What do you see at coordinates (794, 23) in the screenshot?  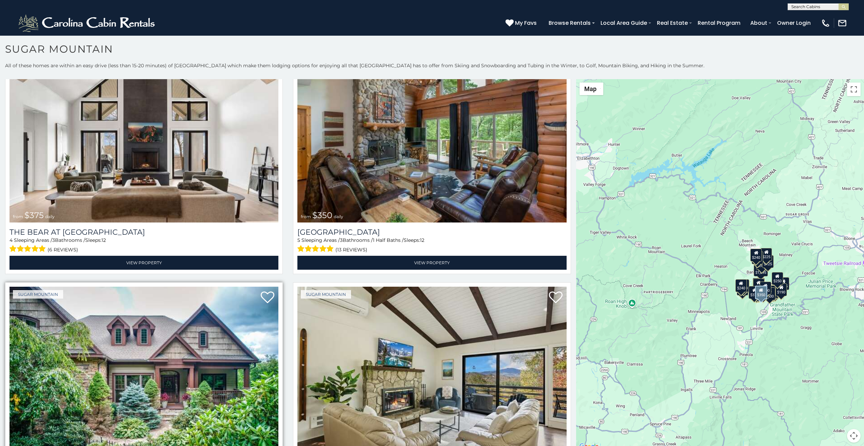 I see `a: Owner Login` at bounding box center [794, 23].